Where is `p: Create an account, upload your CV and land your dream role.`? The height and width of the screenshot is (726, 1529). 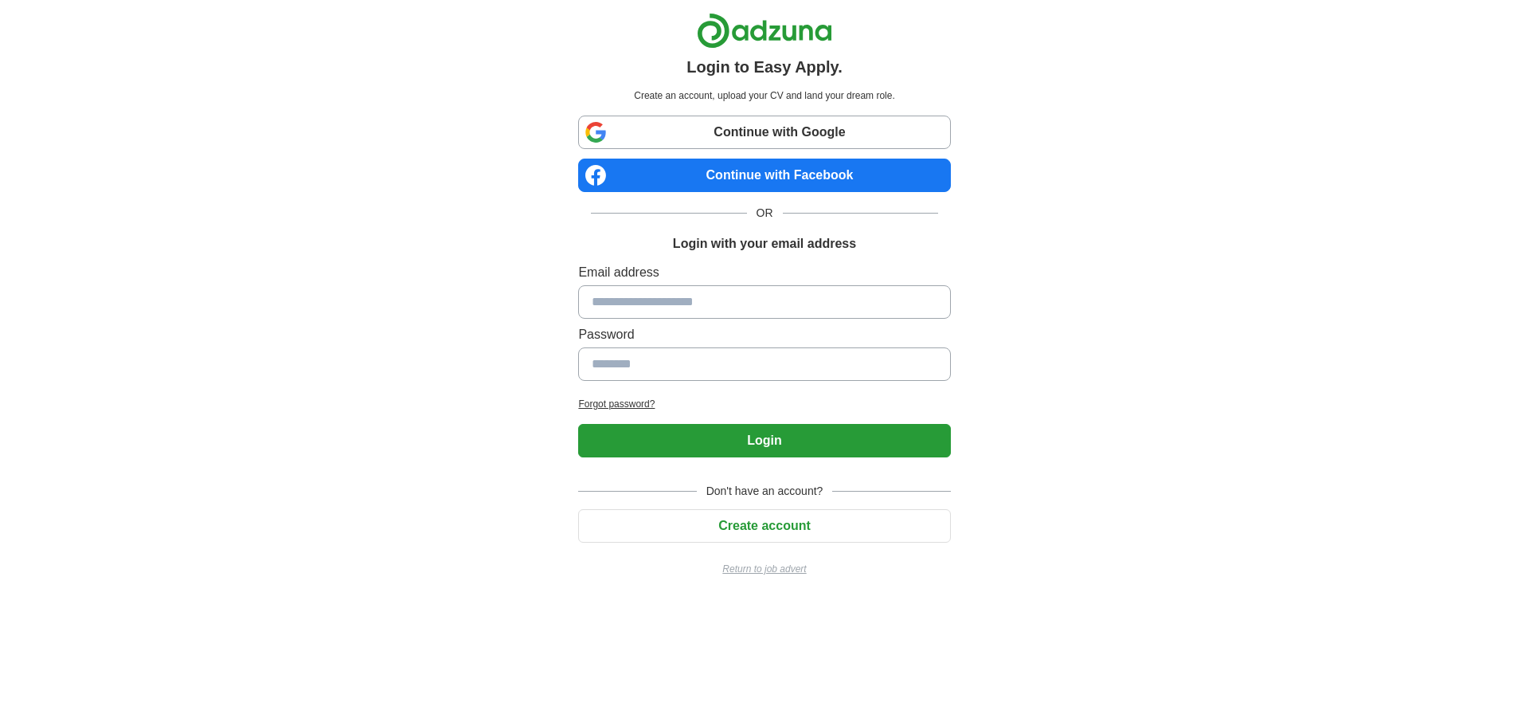 p: Create an account, upload your CV and land your dream role. is located at coordinates (764, 96).